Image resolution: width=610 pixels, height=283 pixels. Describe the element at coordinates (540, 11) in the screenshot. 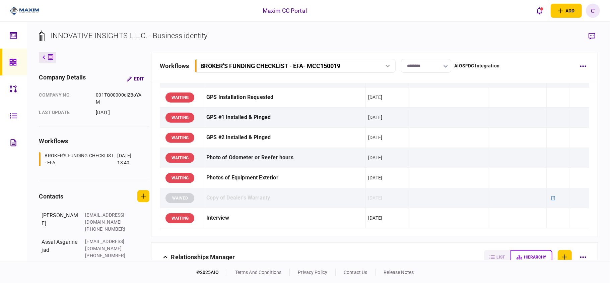

I see `button: open notifications list` at that location.